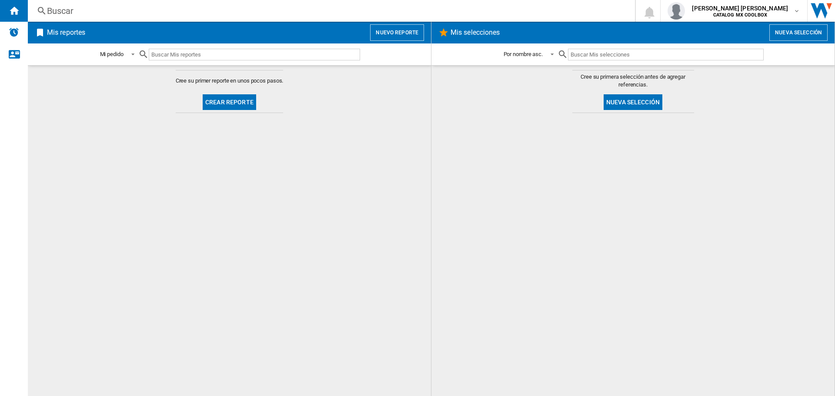 This screenshot has width=835, height=396. I want to click on img: profile.jpg, so click(676, 11).